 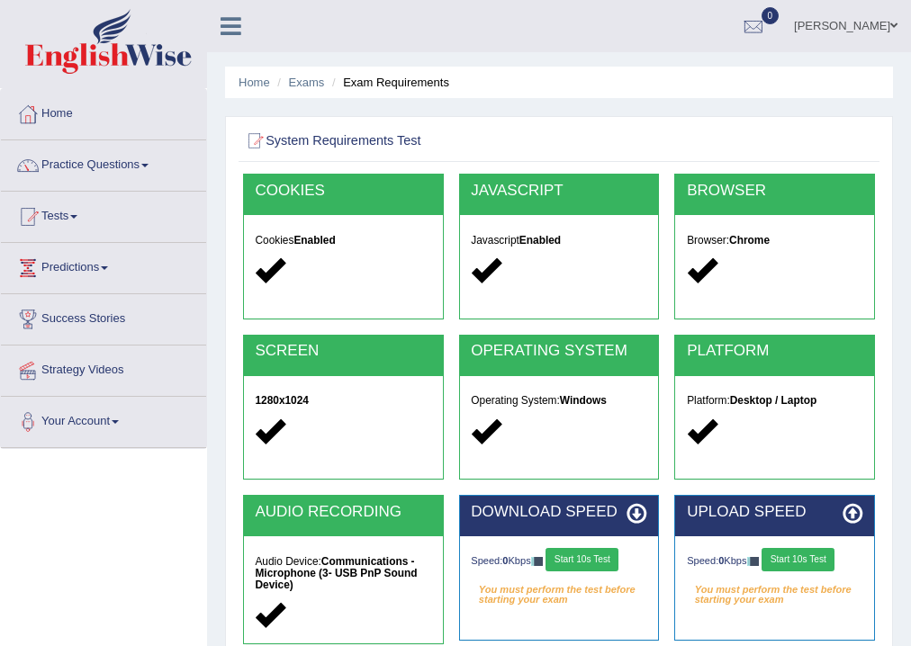 What do you see at coordinates (336, 573) in the screenshot?
I see `strong: Communications - Microphone (3- USB PnP Sound Device)` at bounding box center [336, 573].